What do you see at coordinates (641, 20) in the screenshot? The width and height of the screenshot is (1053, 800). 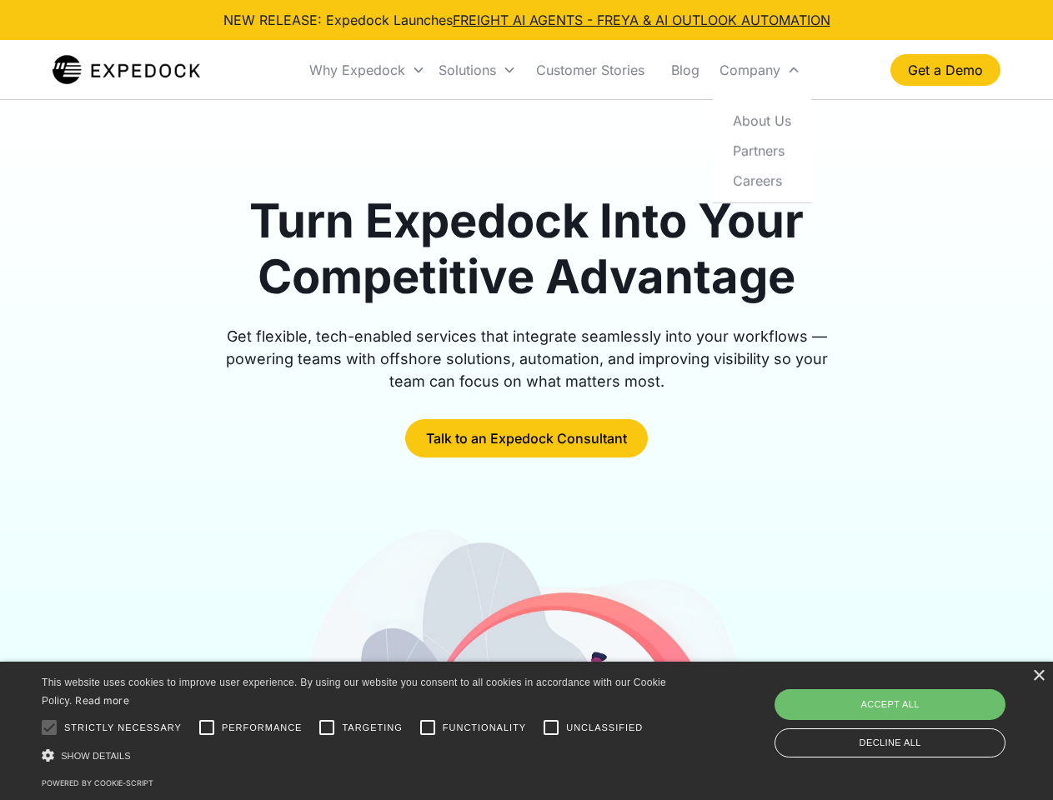 I see `a: FREIGHT AI AGENTS - FREYA & AI OUTLOOK AUTOMATION` at bounding box center [641, 20].